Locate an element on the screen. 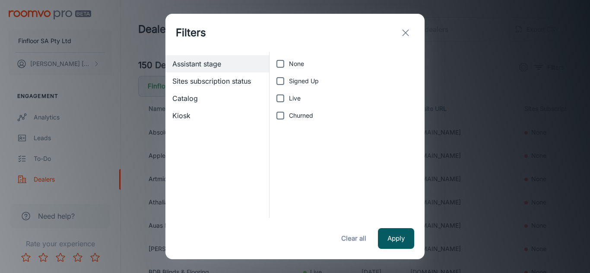  div: Catalog is located at coordinates (217, 98).